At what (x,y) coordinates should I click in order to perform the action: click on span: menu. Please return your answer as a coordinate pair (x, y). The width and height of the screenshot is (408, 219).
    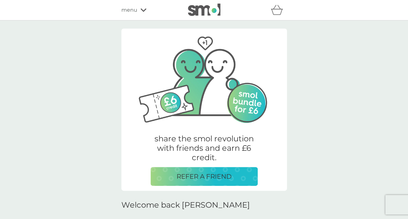
    Looking at the image, I should click on (129, 10).